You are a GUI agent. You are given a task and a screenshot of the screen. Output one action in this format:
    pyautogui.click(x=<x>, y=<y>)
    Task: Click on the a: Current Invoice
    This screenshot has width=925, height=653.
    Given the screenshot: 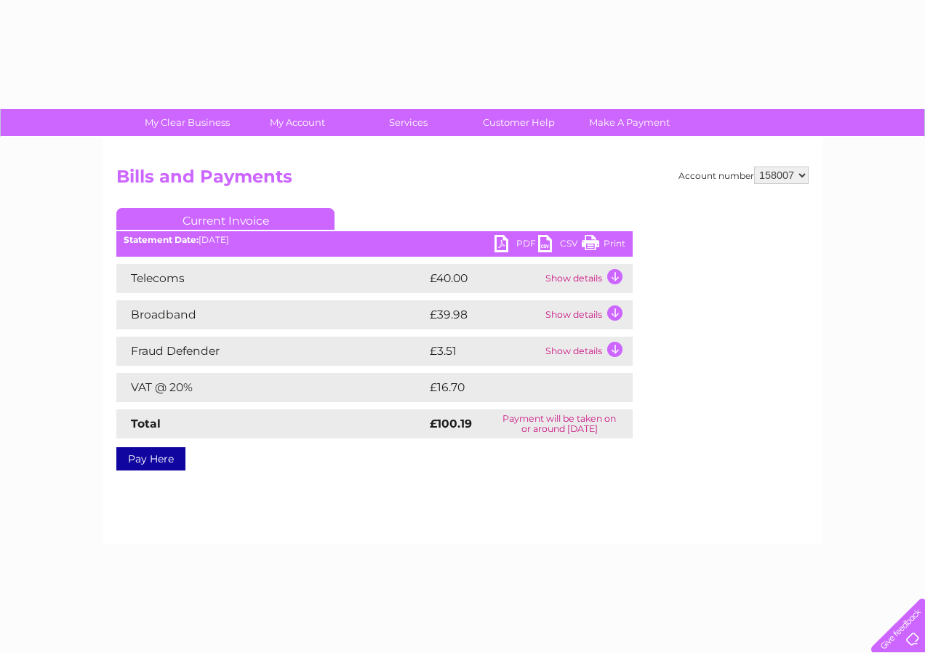 What is the action you would take?
    pyautogui.click(x=225, y=219)
    